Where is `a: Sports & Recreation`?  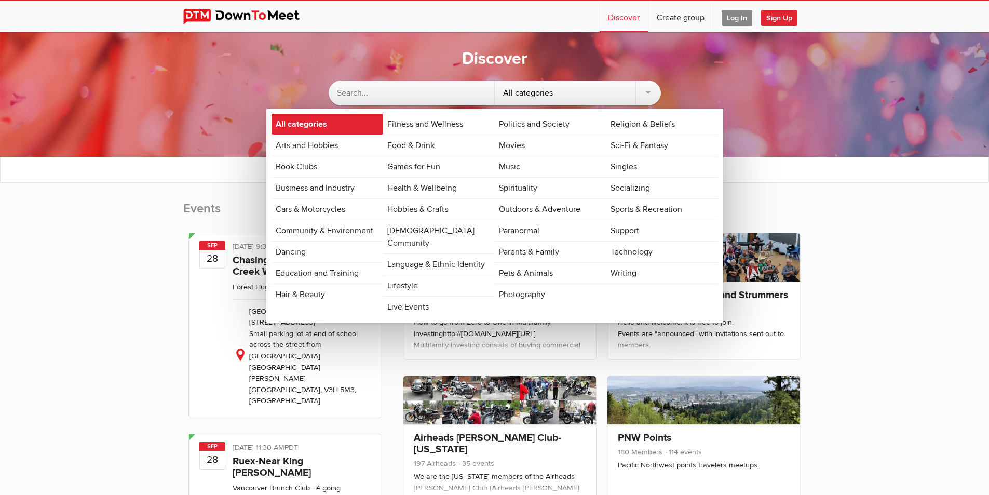
a: Sports & Recreation is located at coordinates (662, 209).